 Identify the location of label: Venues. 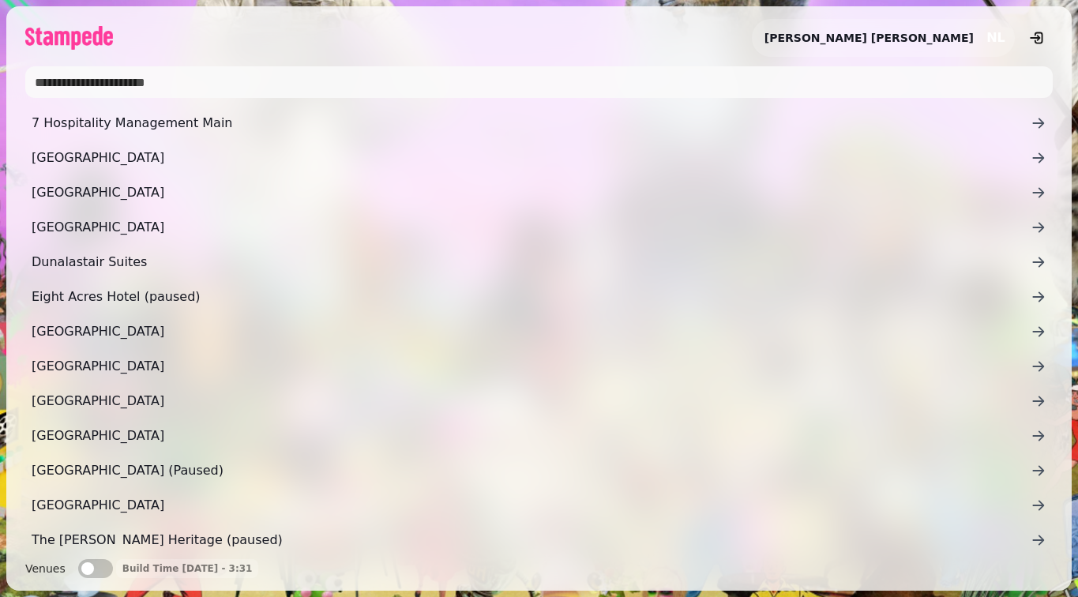
(45, 569).